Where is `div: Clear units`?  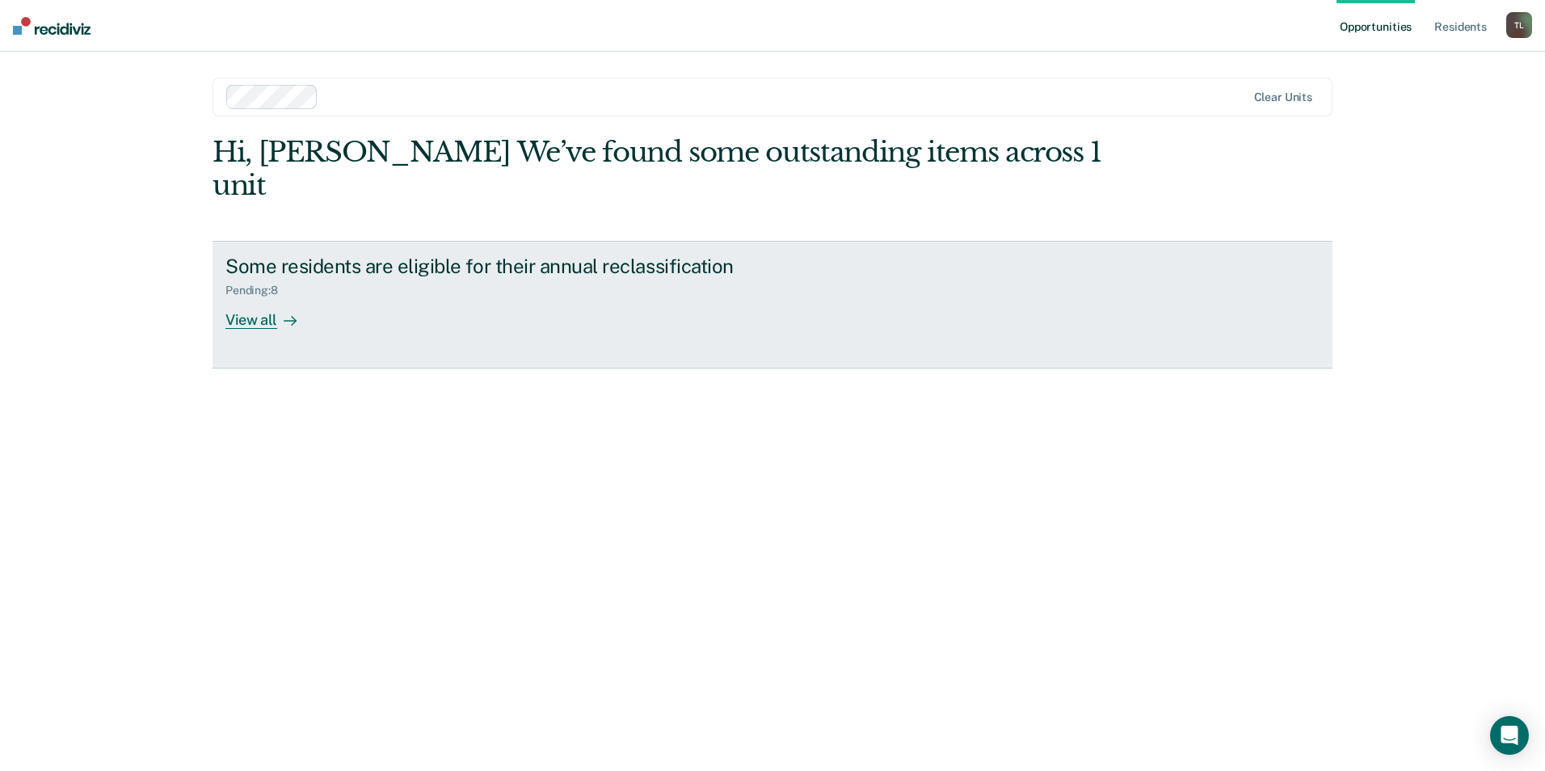
div: Clear units is located at coordinates (1283, 97).